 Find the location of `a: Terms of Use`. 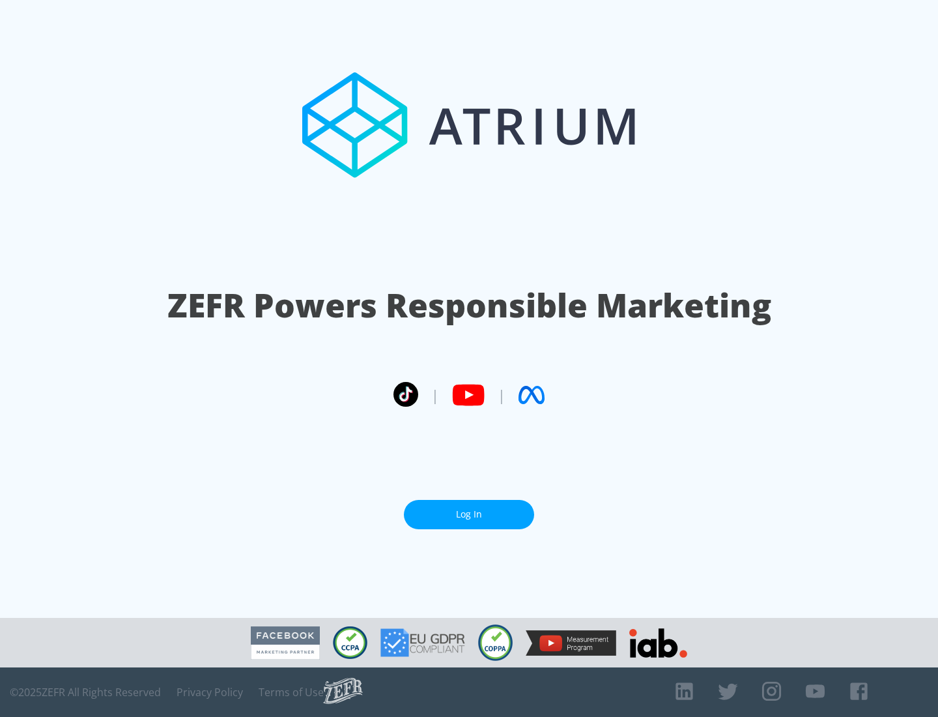

a: Terms of Use is located at coordinates (291, 692).